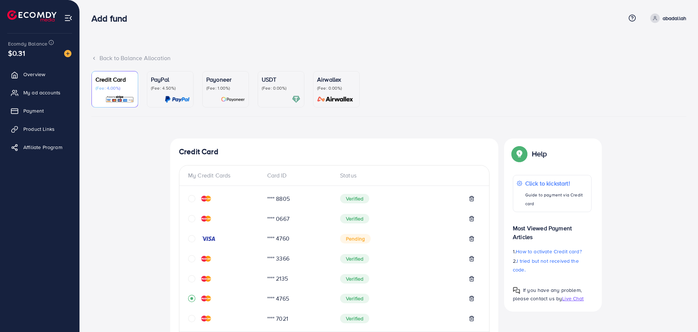  What do you see at coordinates (170, 88) in the screenshot?
I see `p: (Fee: 4.50%)` at bounding box center [170, 88].